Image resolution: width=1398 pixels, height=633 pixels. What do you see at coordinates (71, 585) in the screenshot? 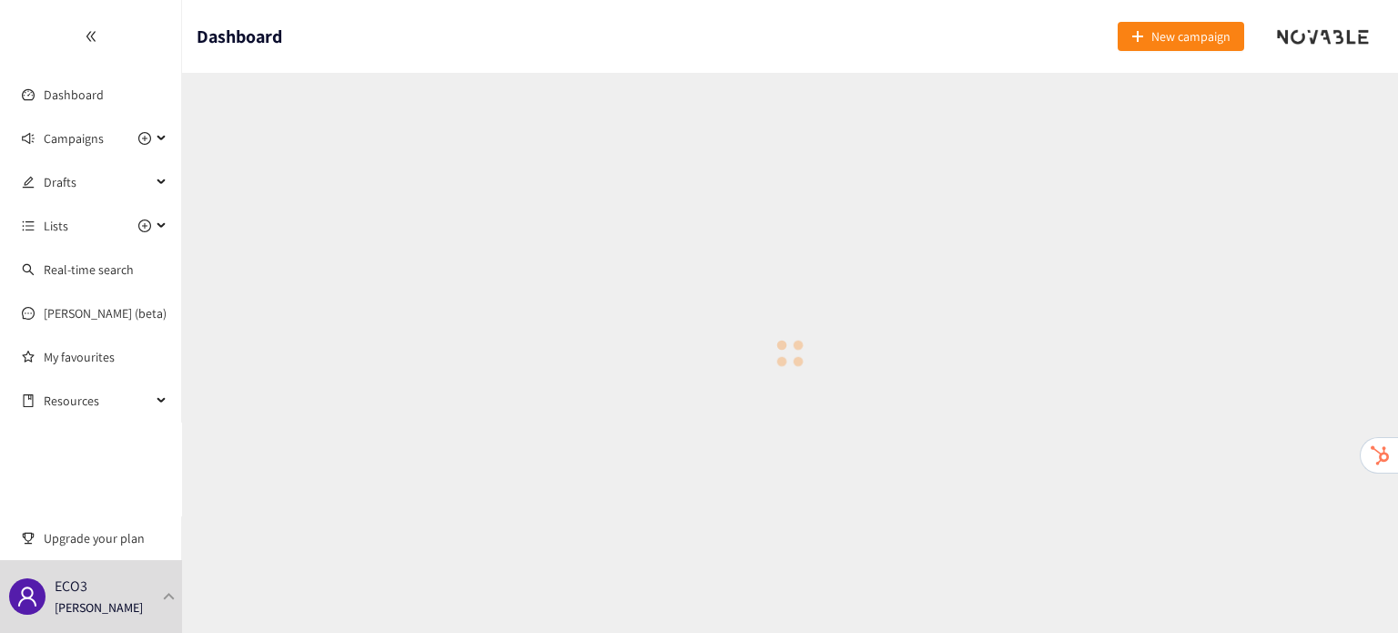
I see `p: ECO3` at bounding box center [71, 585].